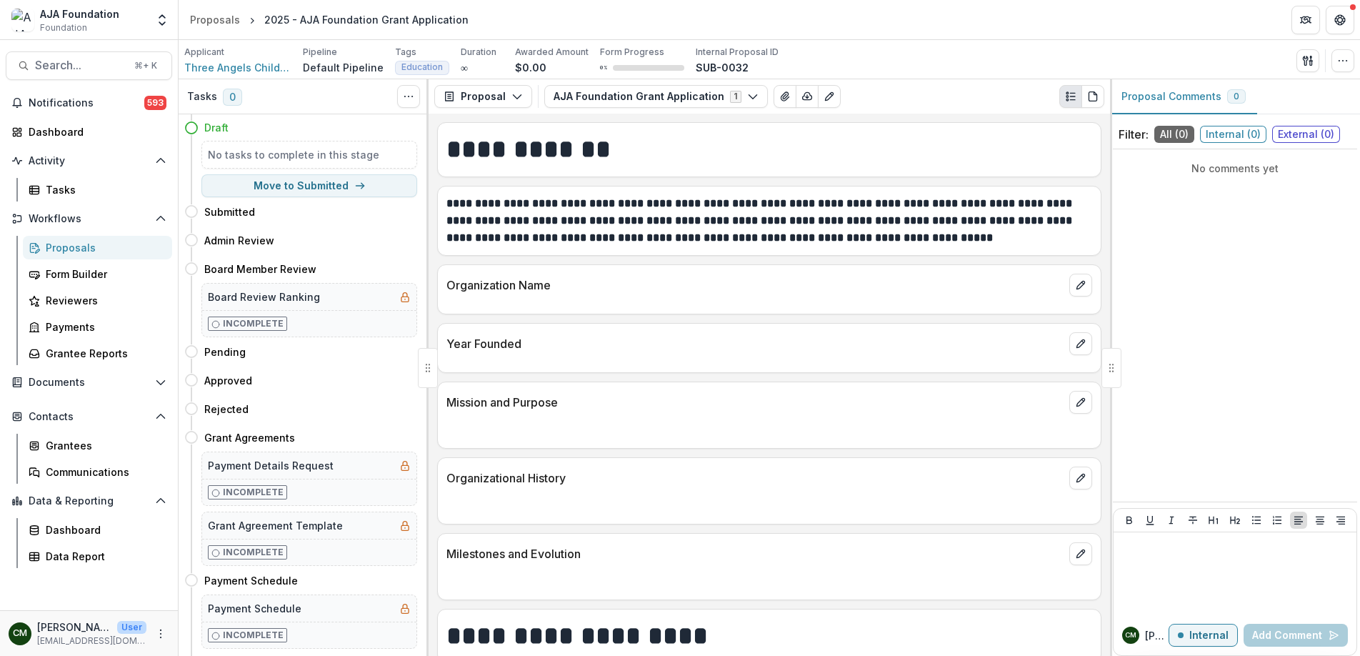 This screenshot has height=656, width=1360. I want to click on button: Toggle View Cancelled Tasks, so click(409, 96).